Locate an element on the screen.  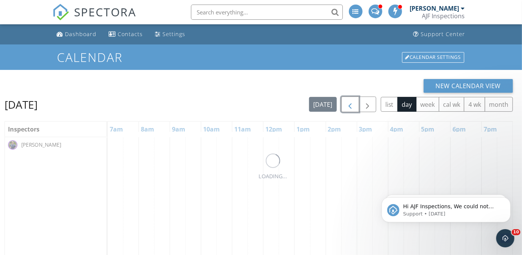
span: SPECTORA is located at coordinates (105, 12).